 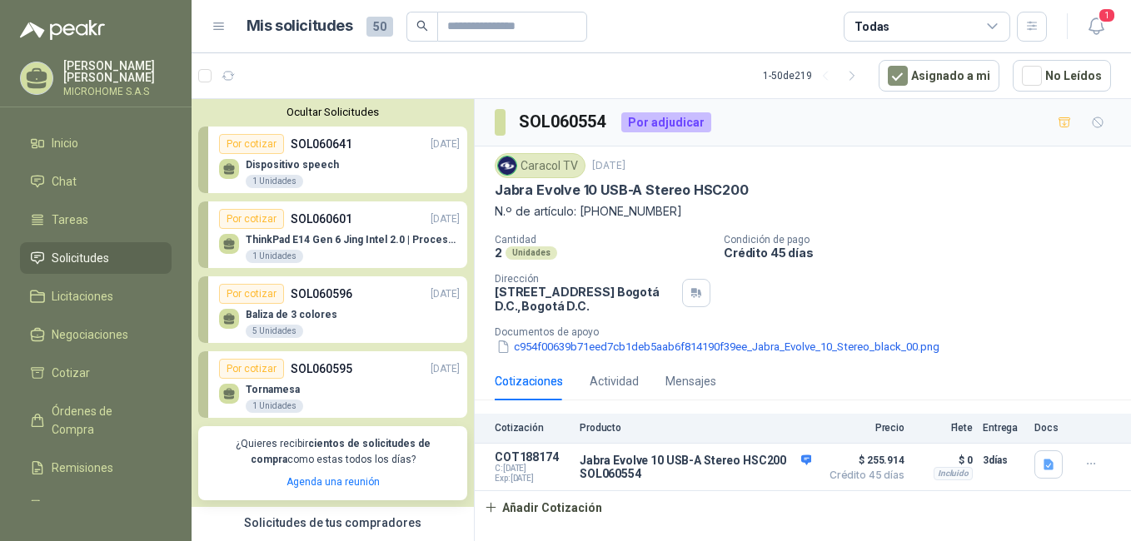 What do you see at coordinates (117, 92) in the screenshot?
I see `p: MICROHOME S.A.S` at bounding box center [117, 92].